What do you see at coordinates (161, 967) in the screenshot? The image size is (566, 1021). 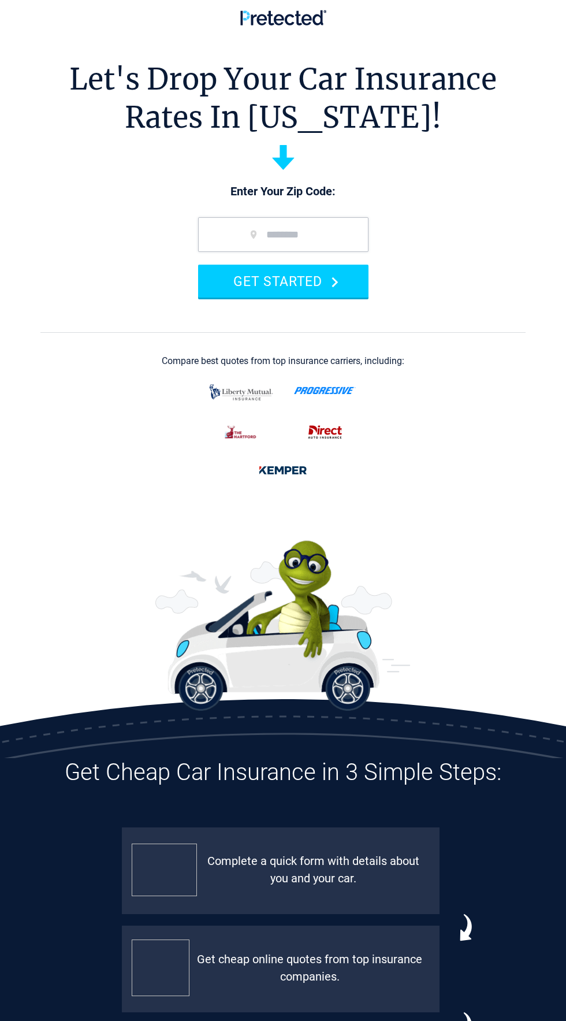 I see `img: Compare Rates` at bounding box center [161, 967].